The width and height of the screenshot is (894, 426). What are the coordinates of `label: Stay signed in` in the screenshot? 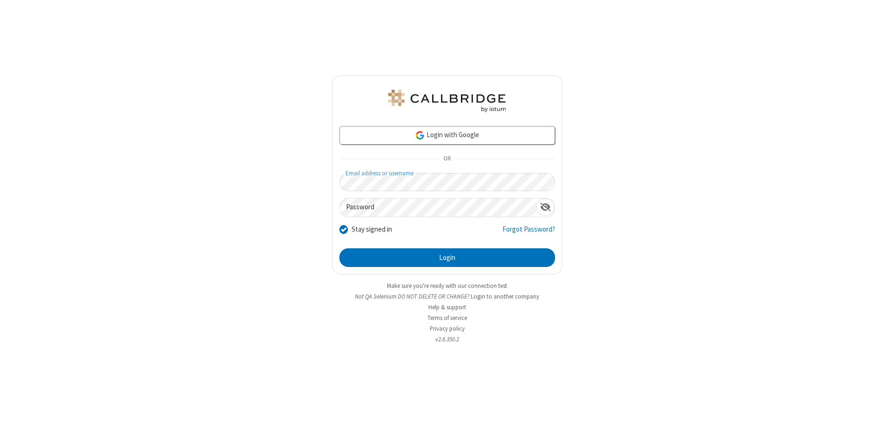 It's located at (371, 229).